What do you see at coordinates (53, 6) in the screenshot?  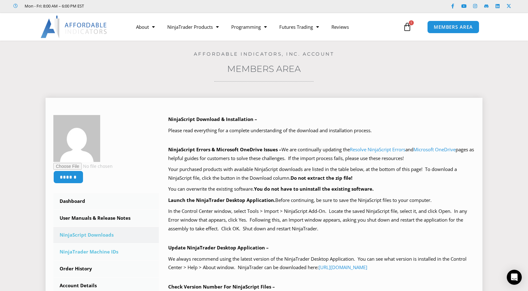 I see `span: Mon - Fri: 8:00 AM – 6:00 PM EST` at bounding box center [53, 6].